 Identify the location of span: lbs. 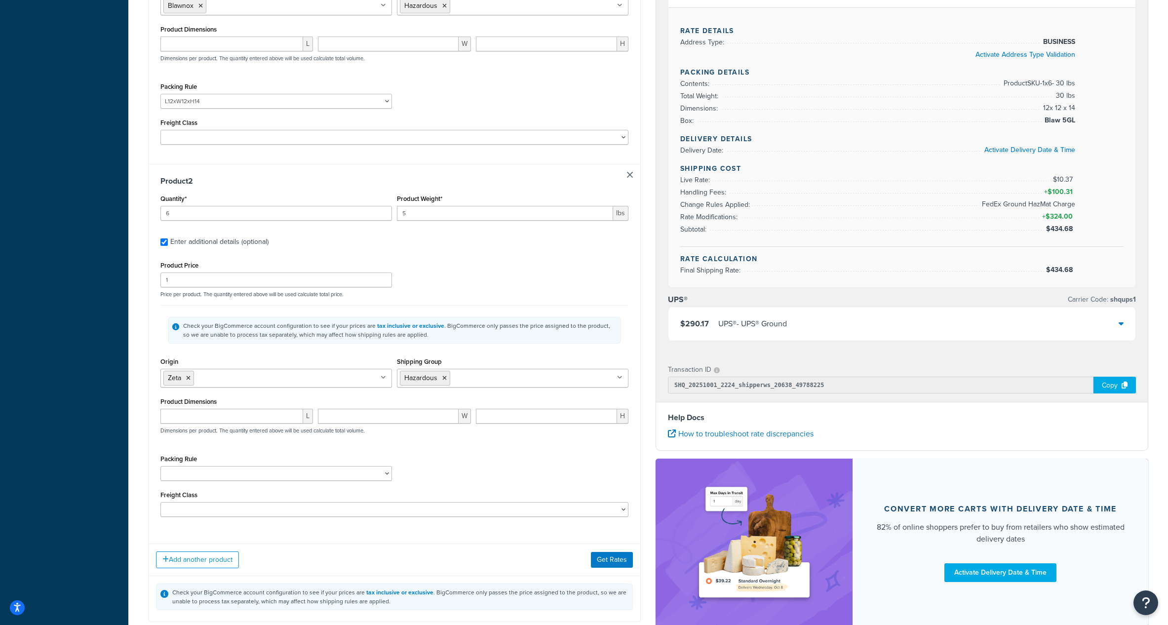
(621, 213).